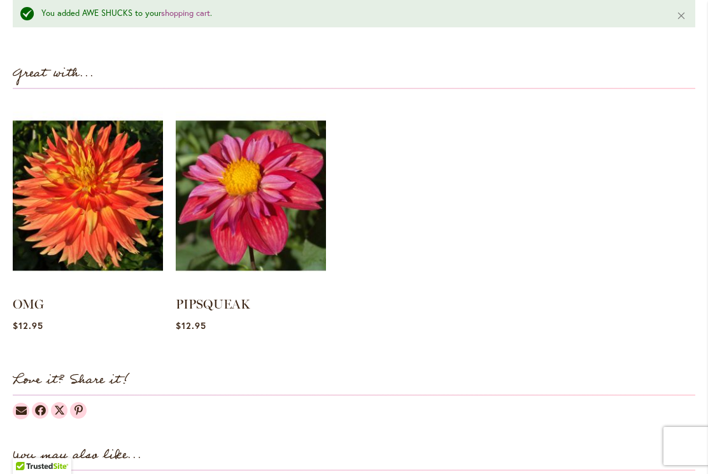 The height and width of the screenshot is (474, 708). I want to click on a: Dahlias on Facebook, so click(40, 411).